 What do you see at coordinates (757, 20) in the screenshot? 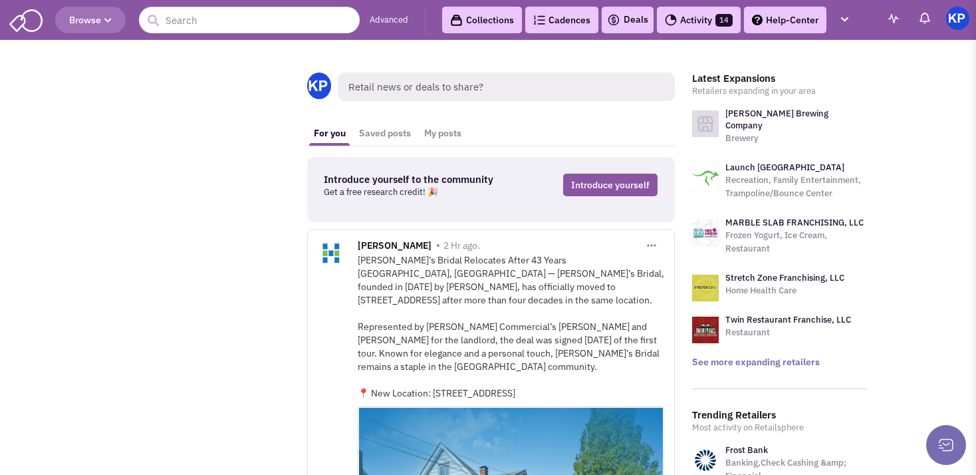
I see `img: help.png` at bounding box center [757, 20].